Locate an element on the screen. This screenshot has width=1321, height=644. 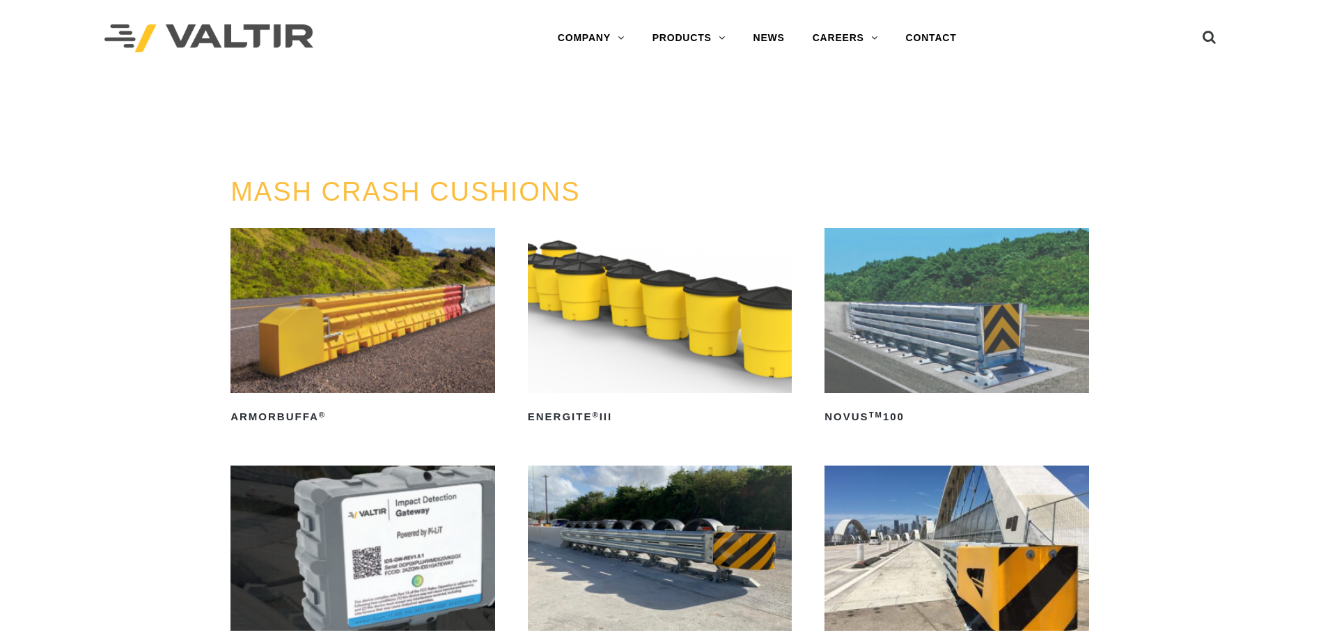
a: CAREERS is located at coordinates (846, 38).